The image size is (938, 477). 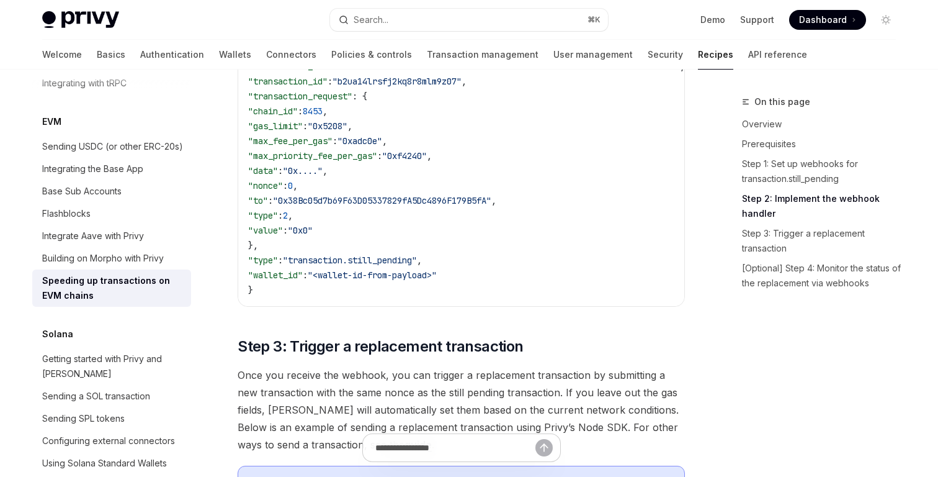 What do you see at coordinates (886, 20) in the screenshot?
I see `button: Toggle dark mode` at bounding box center [886, 20].